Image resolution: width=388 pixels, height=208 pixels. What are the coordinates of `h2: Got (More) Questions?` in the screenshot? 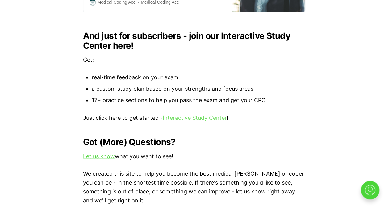 It's located at (194, 142).